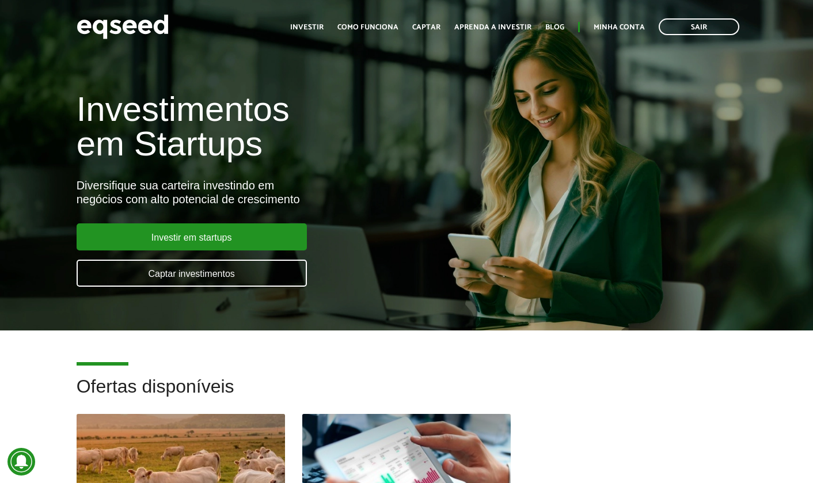  What do you see at coordinates (493, 27) in the screenshot?
I see `a: Aprenda a investir` at bounding box center [493, 27].